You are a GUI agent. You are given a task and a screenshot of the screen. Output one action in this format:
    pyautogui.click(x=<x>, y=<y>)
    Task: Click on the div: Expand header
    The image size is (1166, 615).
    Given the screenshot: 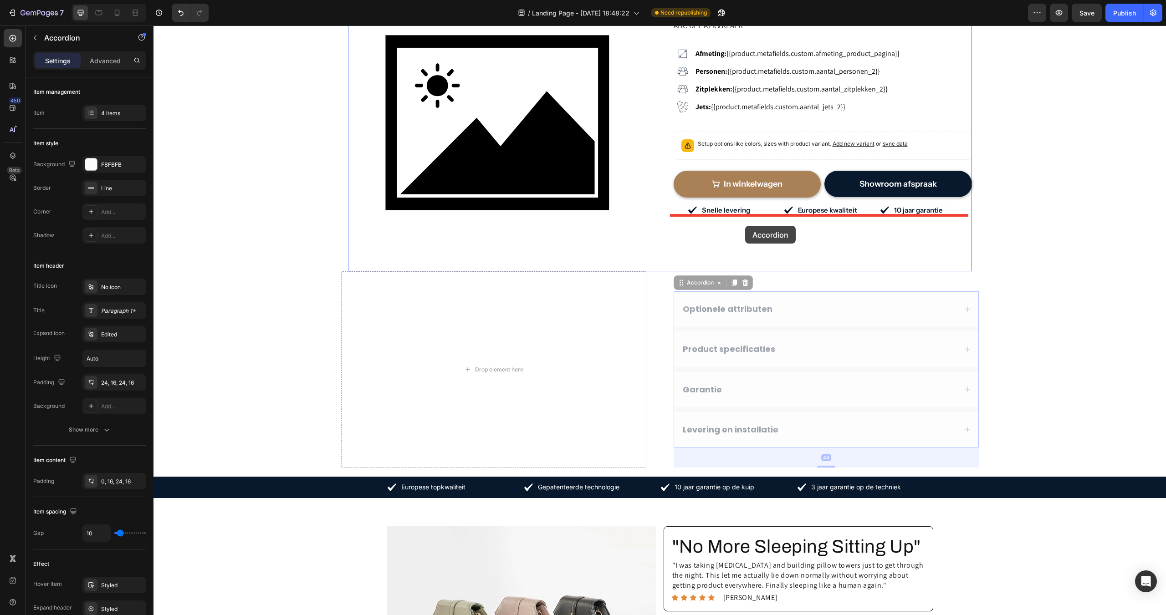 What is the action you would take?
    pyautogui.click(x=52, y=608)
    